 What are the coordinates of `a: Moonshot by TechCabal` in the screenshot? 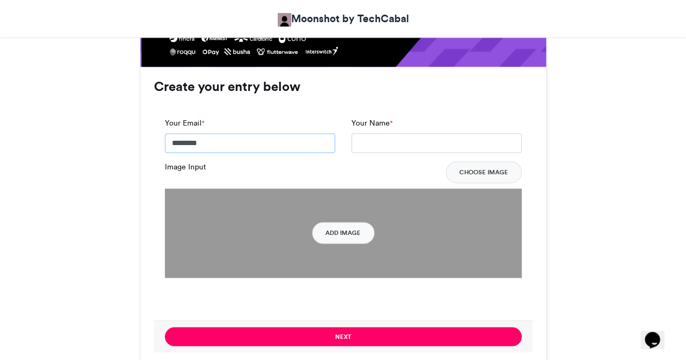 It's located at (343, 18).